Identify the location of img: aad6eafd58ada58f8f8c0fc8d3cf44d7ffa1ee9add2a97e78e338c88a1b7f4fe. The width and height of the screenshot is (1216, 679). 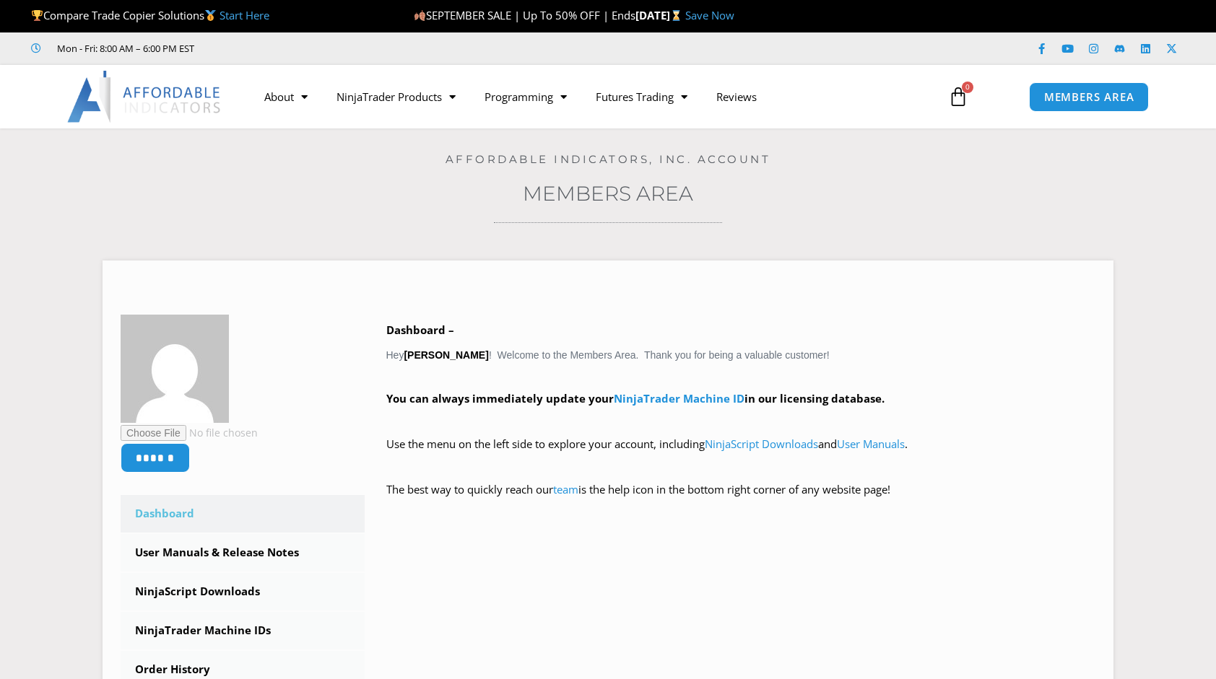
(175, 369).